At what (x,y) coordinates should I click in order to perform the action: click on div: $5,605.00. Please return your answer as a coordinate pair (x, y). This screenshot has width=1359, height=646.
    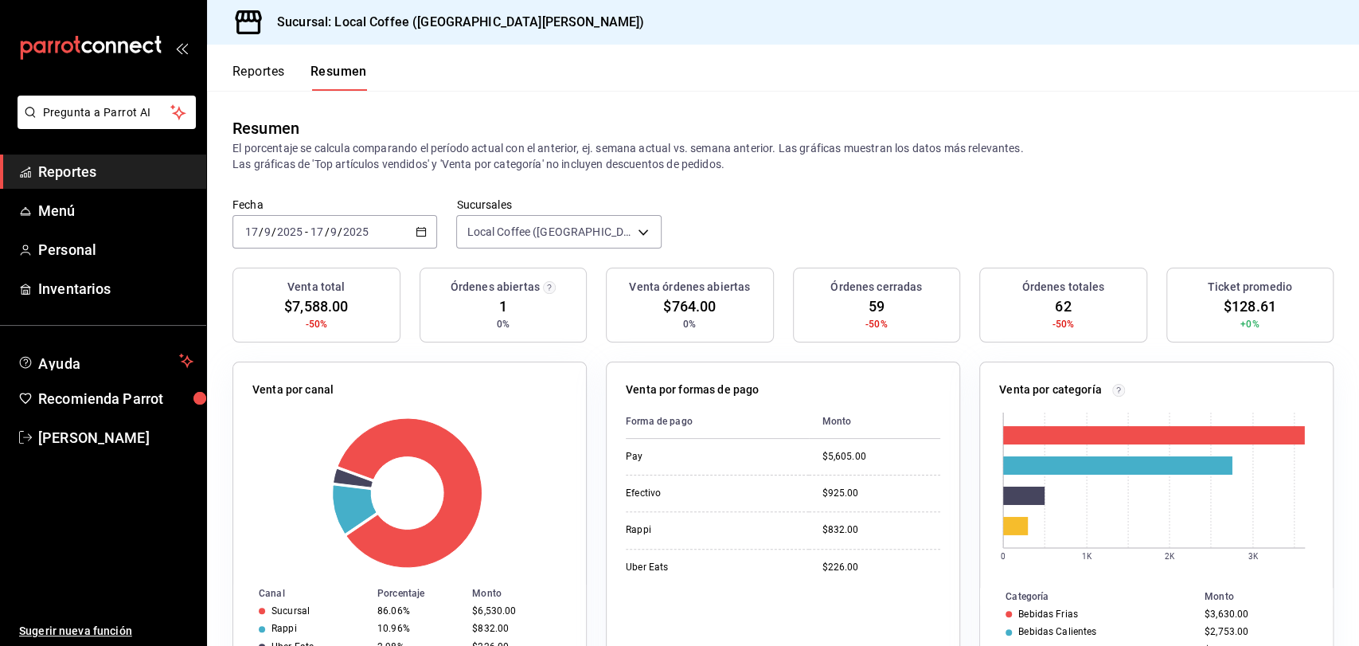
    Looking at the image, I should click on (881, 456).